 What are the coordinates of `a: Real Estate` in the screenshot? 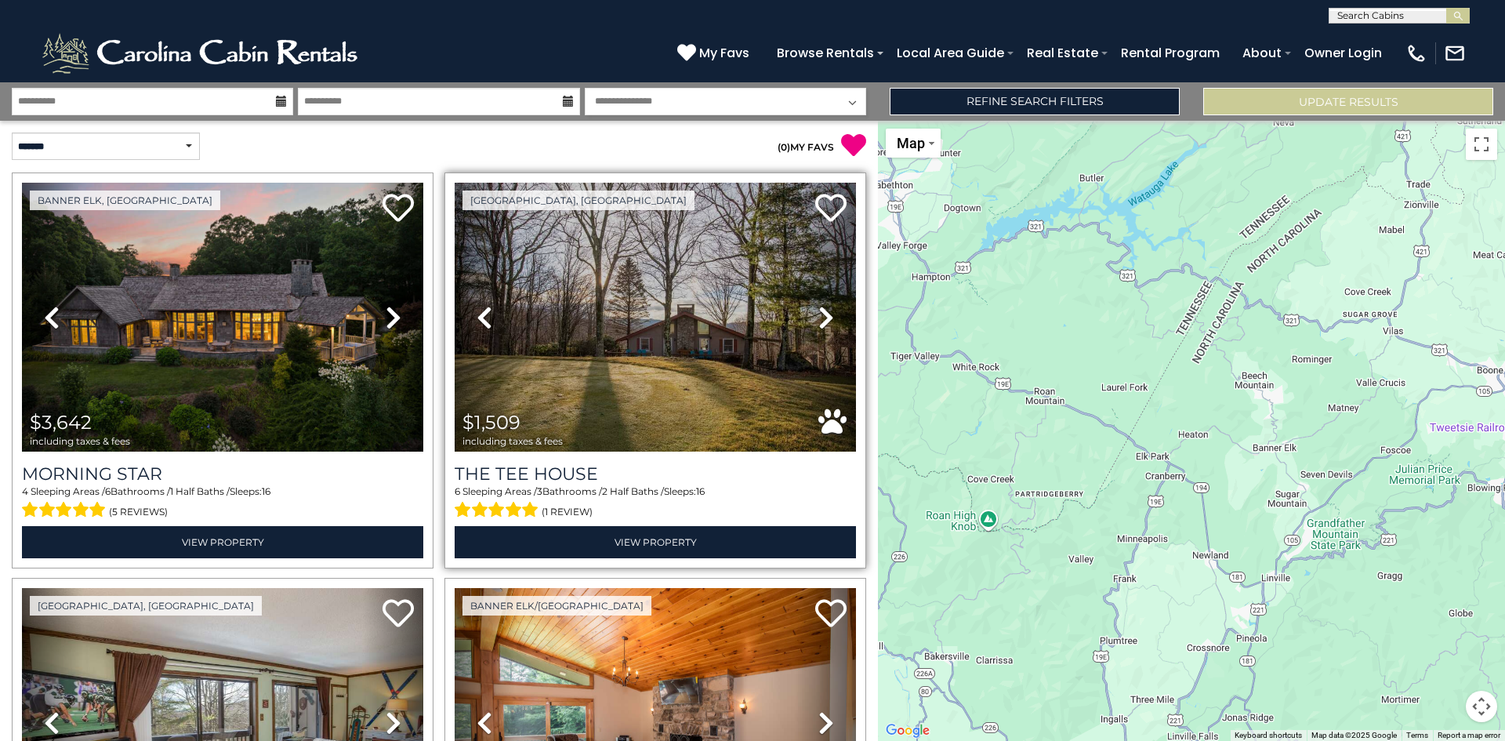 It's located at (1062, 53).